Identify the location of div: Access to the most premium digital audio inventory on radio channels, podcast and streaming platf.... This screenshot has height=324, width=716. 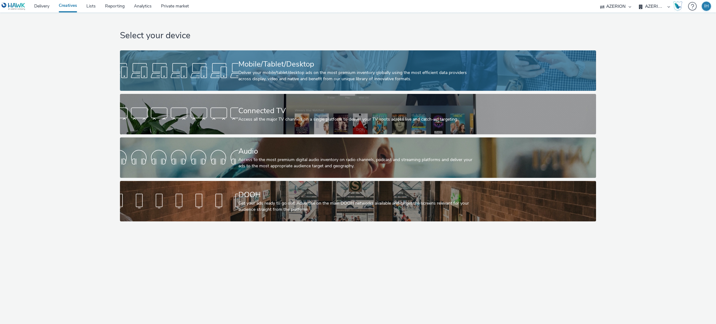
(357, 163).